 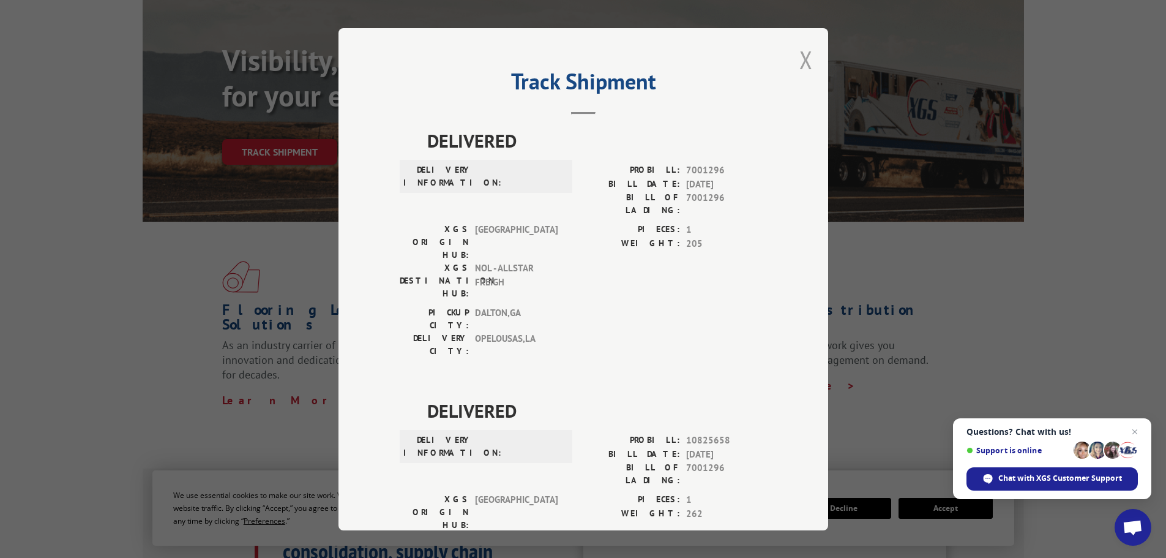 What do you see at coordinates (726, 513) in the screenshot?
I see `span: 262` at bounding box center [726, 513].